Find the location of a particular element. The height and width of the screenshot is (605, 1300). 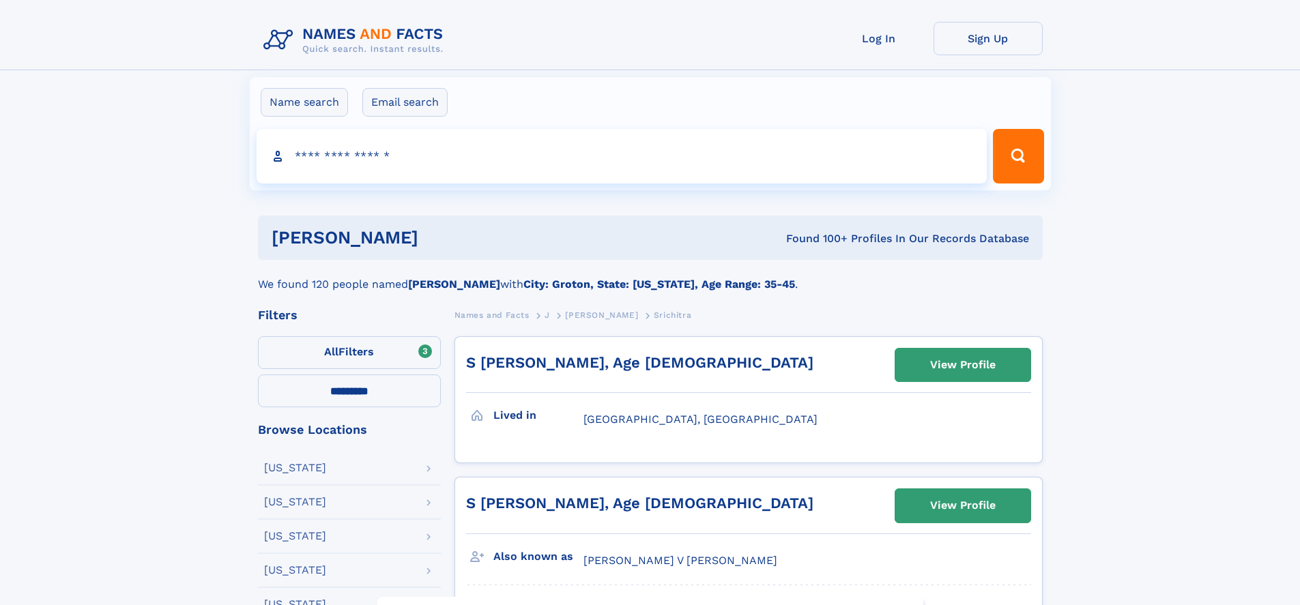

label: Name search is located at coordinates (304, 102).